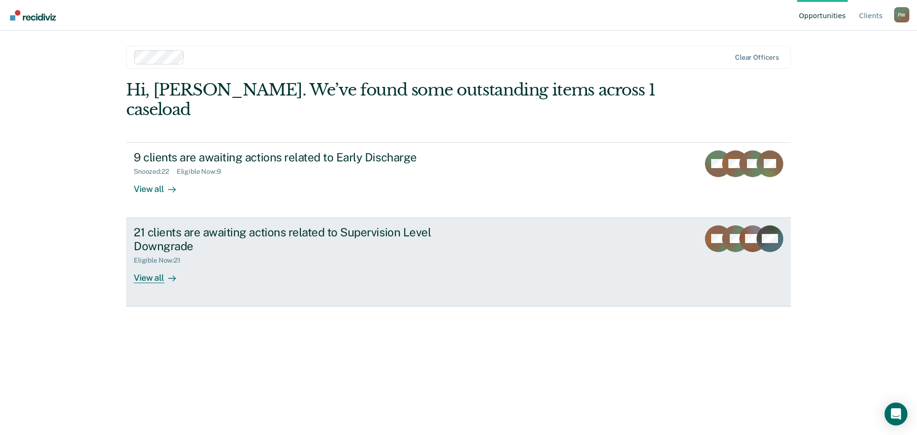  I want to click on div: Eligible Now : 9, so click(202, 171).